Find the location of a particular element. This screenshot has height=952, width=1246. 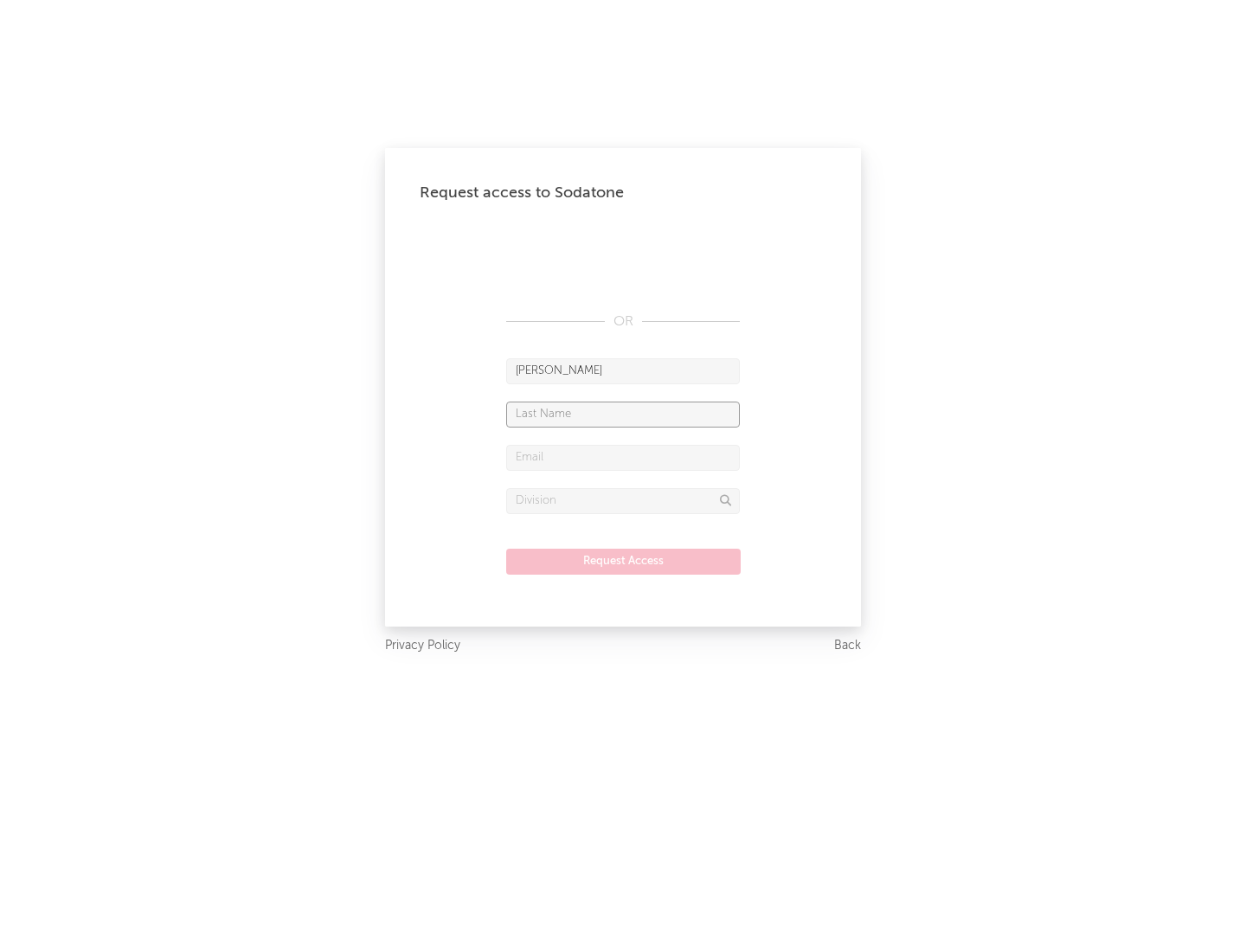

div: Request access to Sodatone is located at coordinates (623, 193).